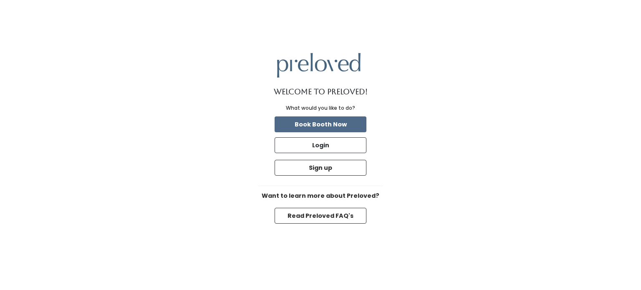  What do you see at coordinates (320, 124) in the screenshot?
I see `button: Book Booth Now` at bounding box center [320, 124].